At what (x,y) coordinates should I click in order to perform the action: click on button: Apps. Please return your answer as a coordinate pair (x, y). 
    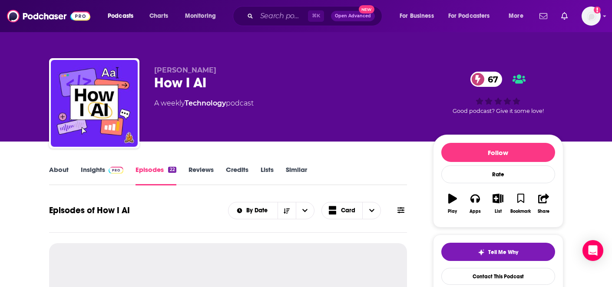
    Looking at the image, I should click on (475, 204).